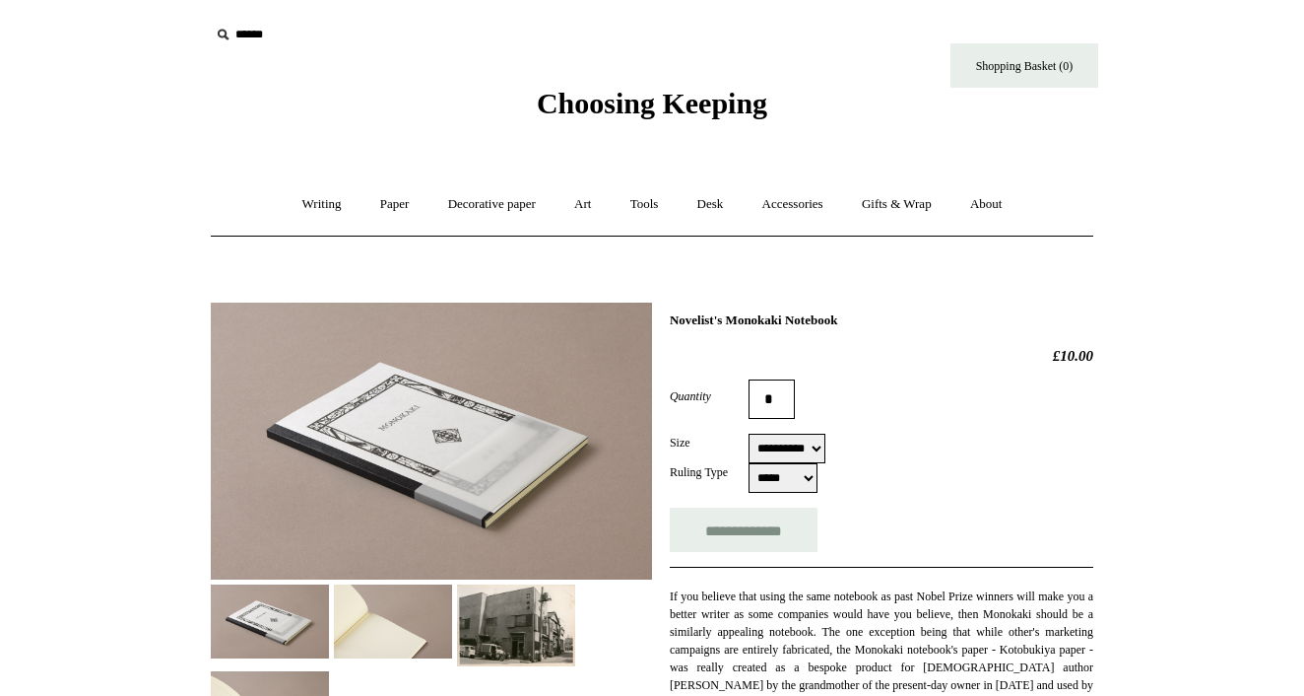 This screenshot has height=696, width=1304. Describe the element at coordinates (896, 204) in the screenshot. I see `a: Gifts & Wrap` at that location.